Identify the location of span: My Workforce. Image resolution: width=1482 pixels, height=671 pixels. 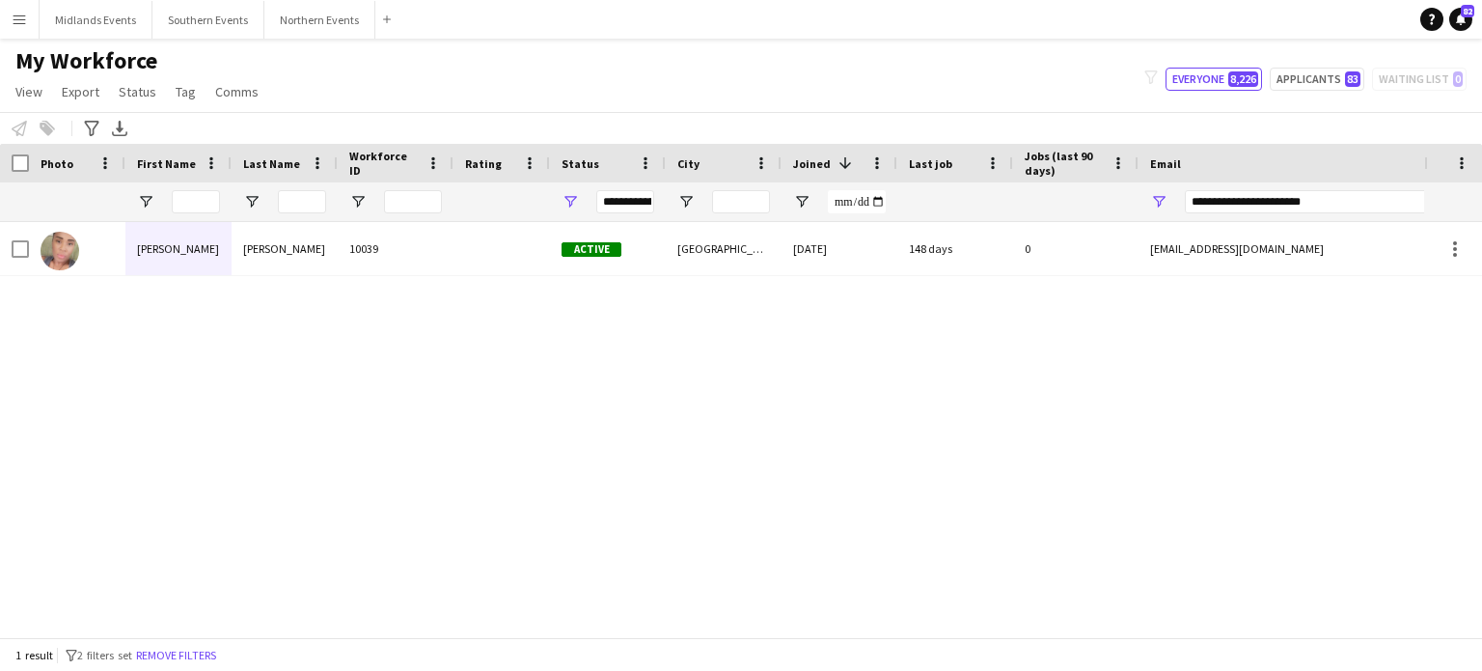
(86, 61).